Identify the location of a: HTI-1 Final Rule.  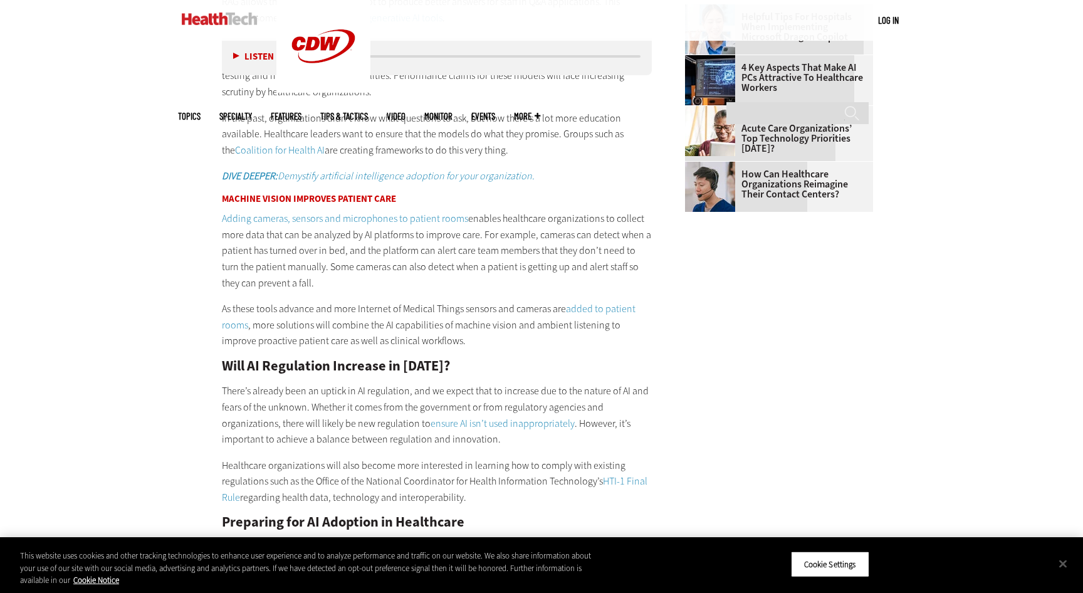
(434, 489).